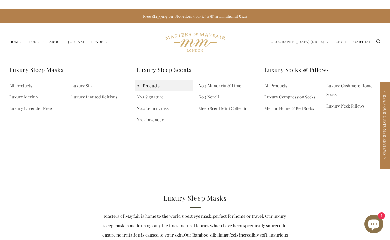 The image size is (390, 240). What do you see at coordinates (354, 106) in the screenshot?
I see `a: Luxury Neck Pillows` at bounding box center [354, 106].